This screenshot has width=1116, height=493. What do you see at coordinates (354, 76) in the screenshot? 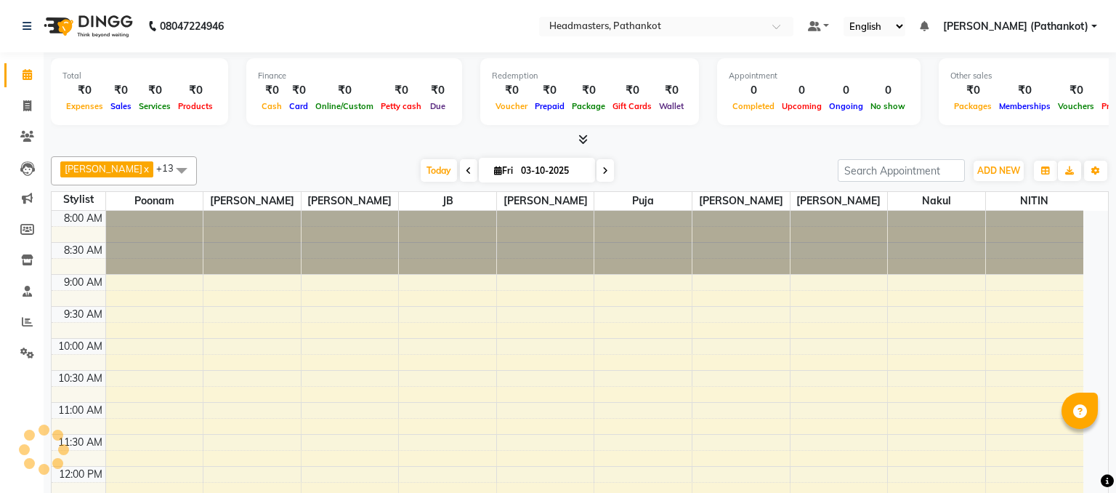
I see `div: Finance` at bounding box center [354, 76].